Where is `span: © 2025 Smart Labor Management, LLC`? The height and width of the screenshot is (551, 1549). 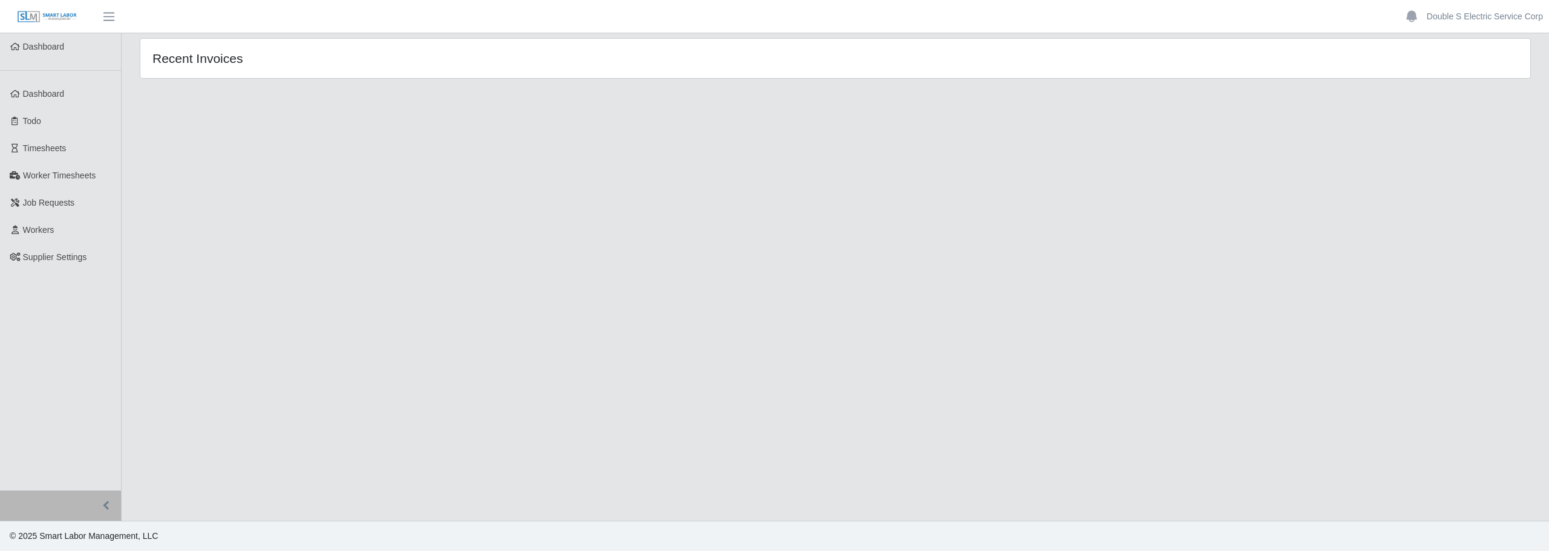 span: © 2025 Smart Labor Management, LLC is located at coordinates (84, 536).